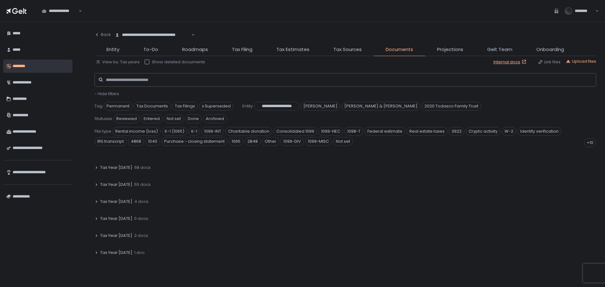 The width and height of the screenshot is (605, 287). What do you see at coordinates (509, 131) in the screenshot?
I see `span: W-2` at bounding box center [509, 131].